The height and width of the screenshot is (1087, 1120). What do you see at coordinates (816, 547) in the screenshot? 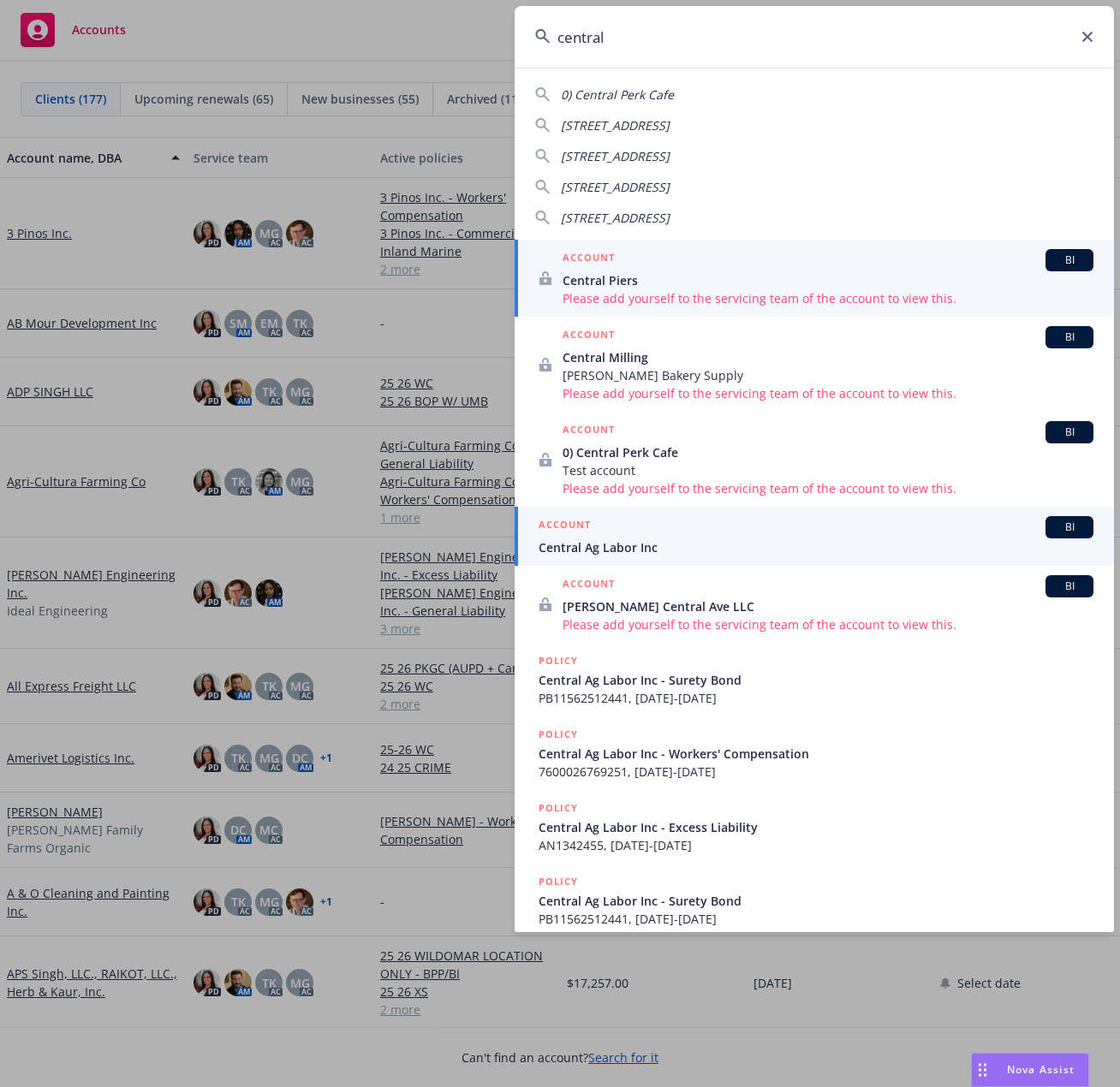
I see `span: Central Ag Labor Inc` at bounding box center [816, 547].